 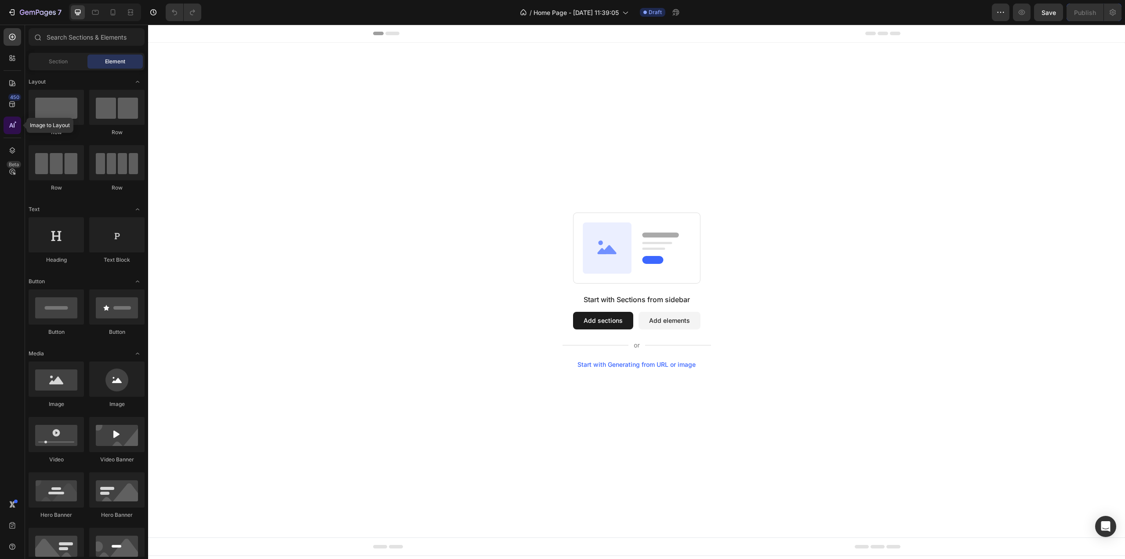 I want to click on span: Text, so click(x=34, y=209).